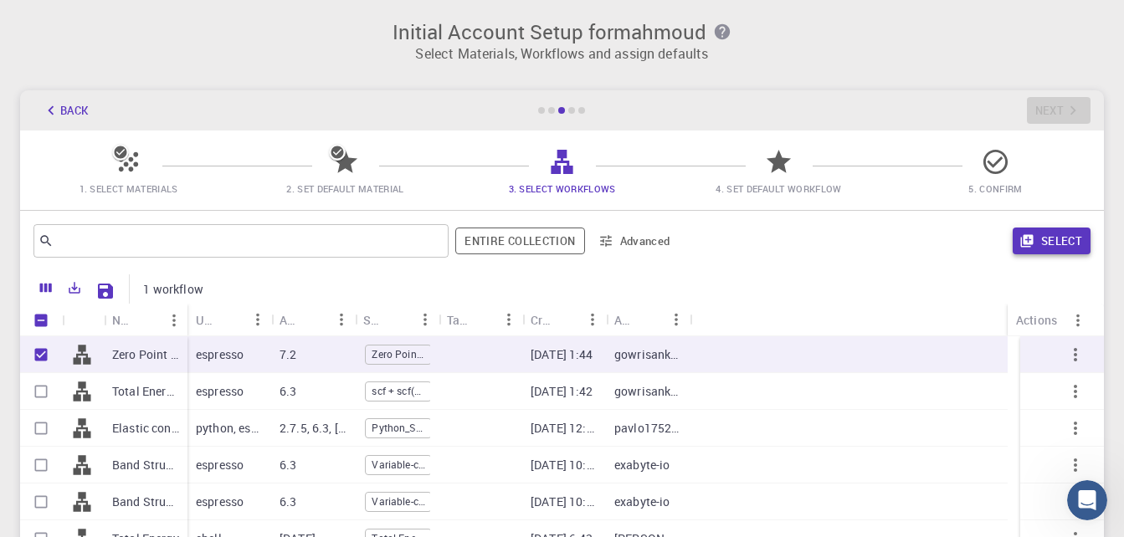 Image resolution: width=1124 pixels, height=537 pixels. What do you see at coordinates (64, 19) in the screenshot?
I see `span: Support` at bounding box center [64, 19].